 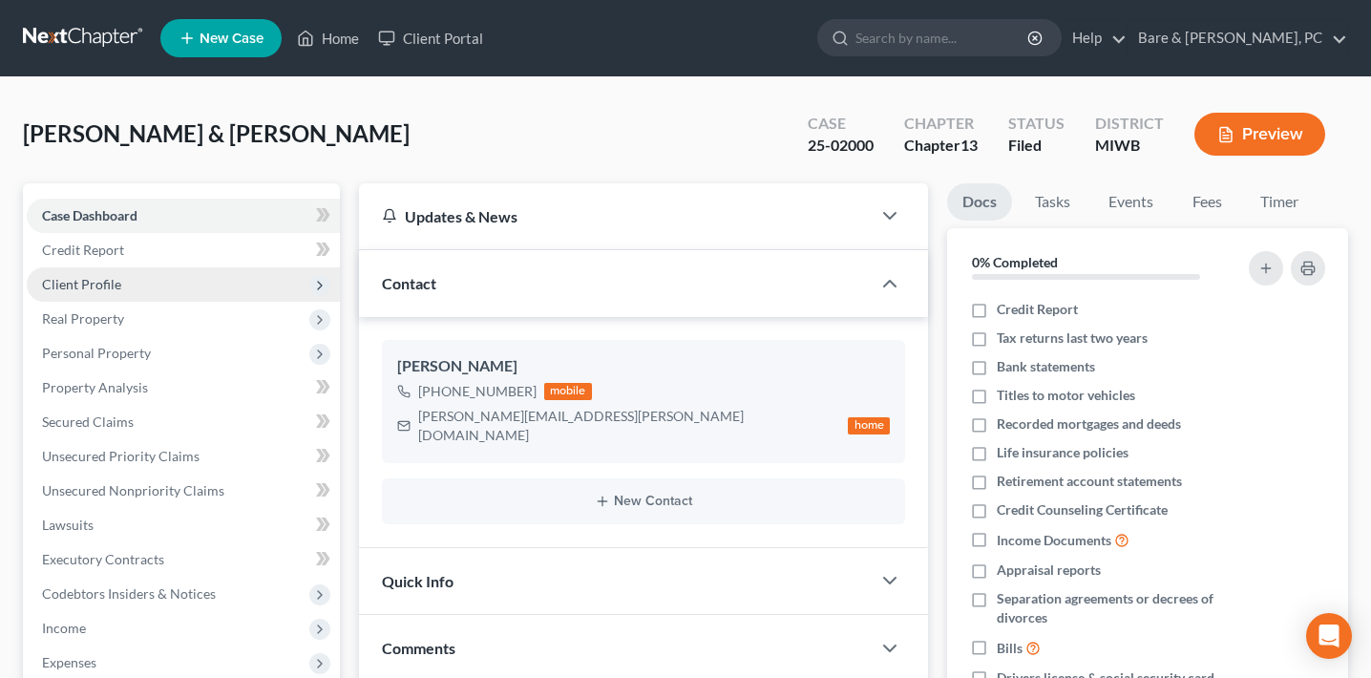 I want to click on span: Client Profile, so click(x=81, y=283).